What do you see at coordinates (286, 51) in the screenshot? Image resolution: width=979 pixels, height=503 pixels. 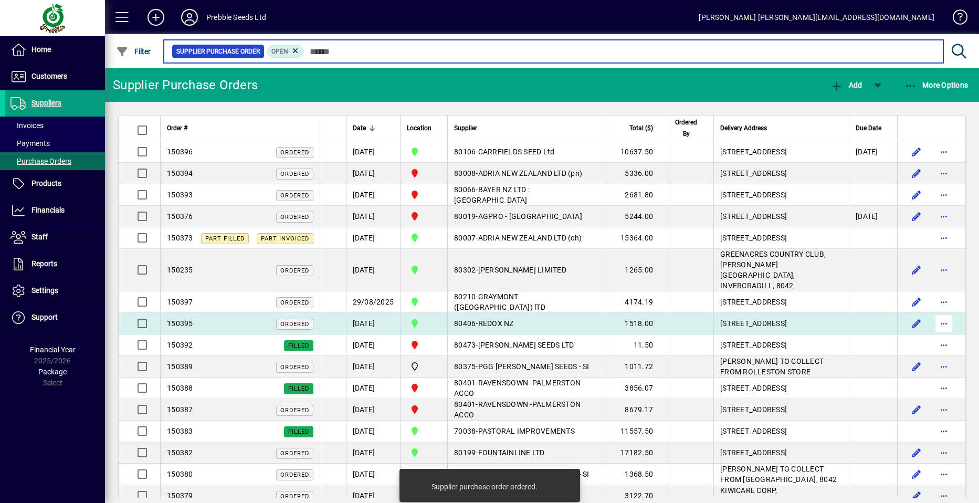 I see `mat-chip: Completion Status: Open` at bounding box center [286, 51].